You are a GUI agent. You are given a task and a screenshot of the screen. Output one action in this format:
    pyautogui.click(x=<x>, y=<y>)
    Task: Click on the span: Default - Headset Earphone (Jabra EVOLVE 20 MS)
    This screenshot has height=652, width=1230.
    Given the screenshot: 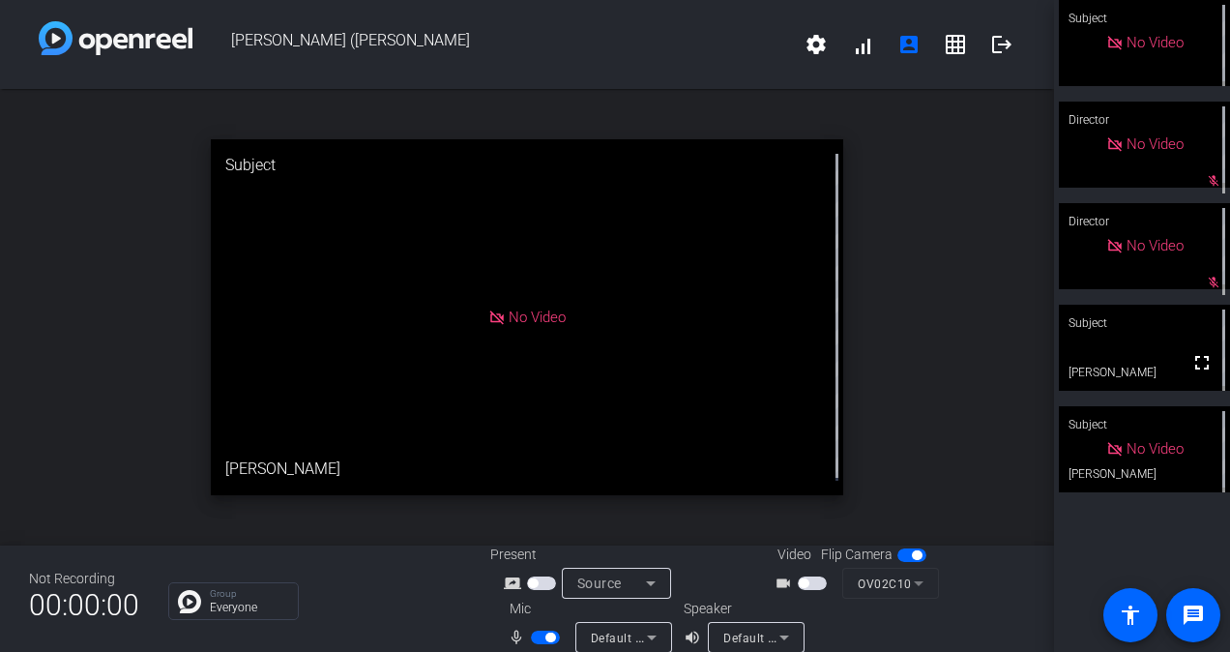 What is the action you would take?
    pyautogui.click(x=868, y=637)
    